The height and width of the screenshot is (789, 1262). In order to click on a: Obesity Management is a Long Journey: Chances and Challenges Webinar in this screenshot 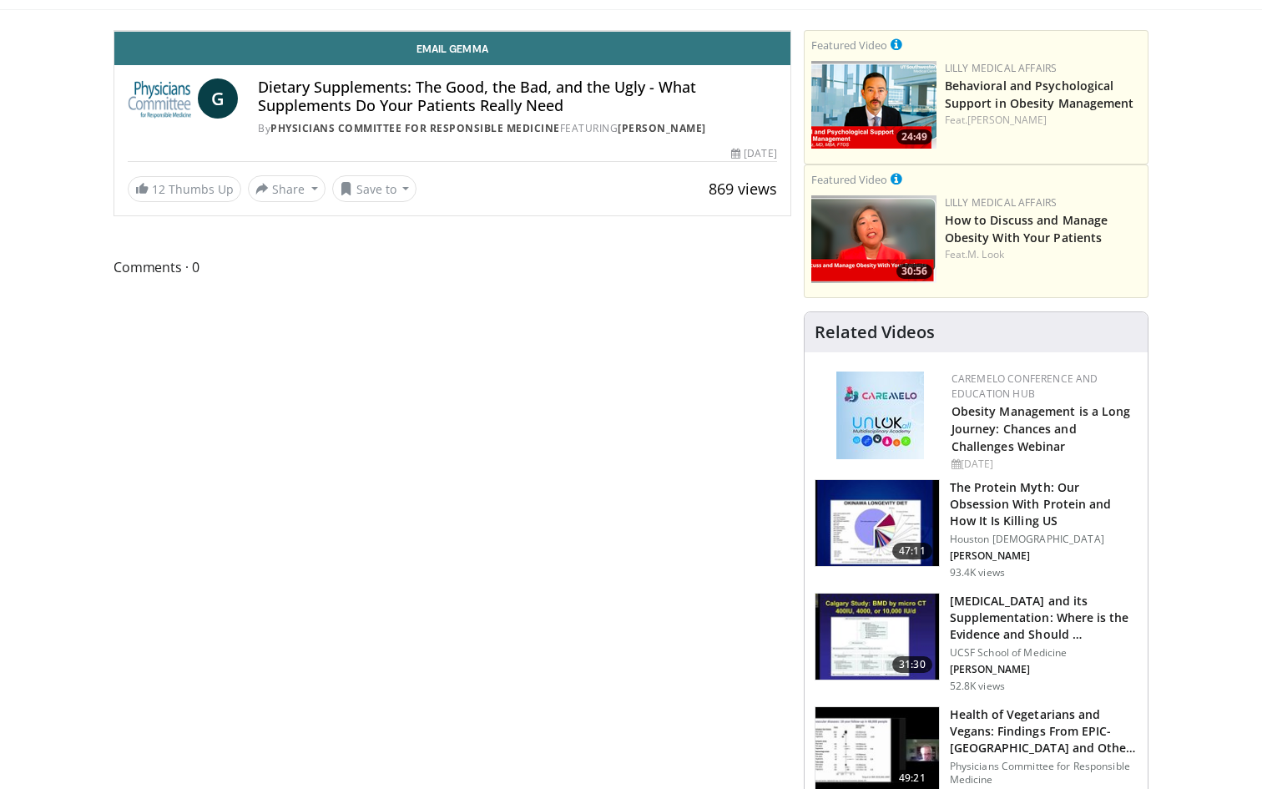, I will do `click(1041, 428)`.